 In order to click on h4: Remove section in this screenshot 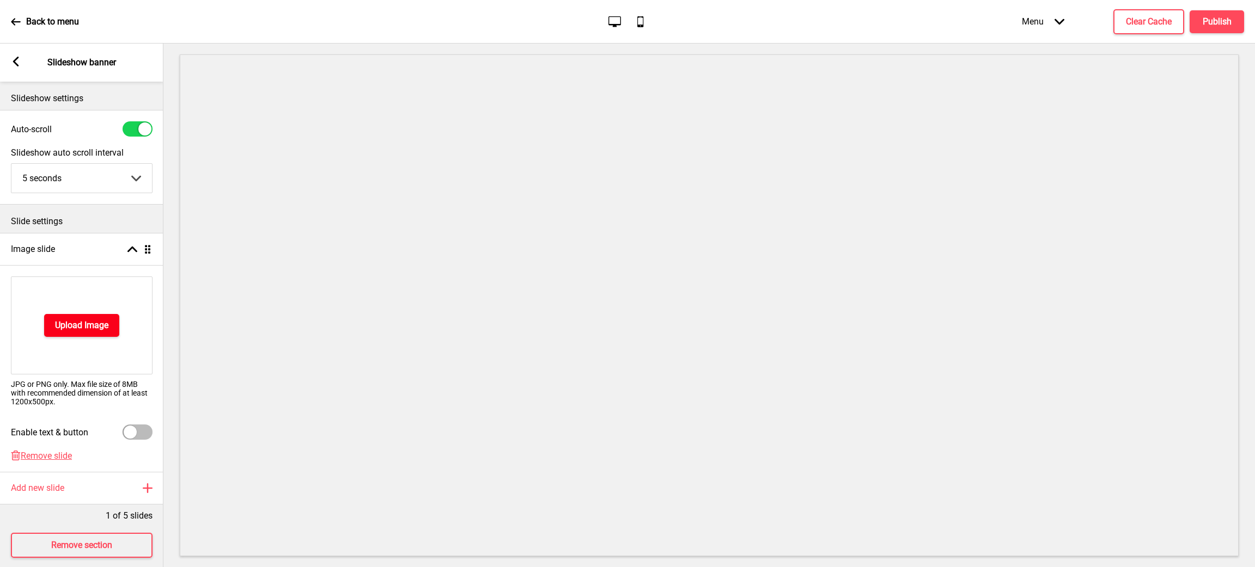, I will do `click(82, 546)`.